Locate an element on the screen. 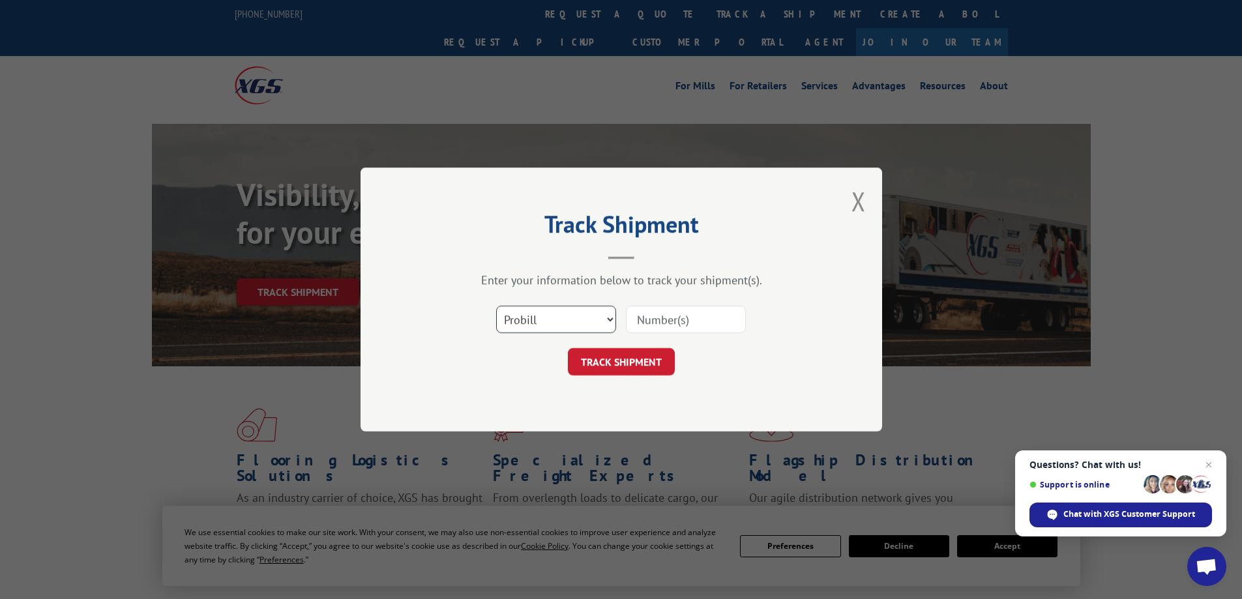 Image resolution: width=1242 pixels, height=599 pixels. span: Close chat is located at coordinates (1209, 465).